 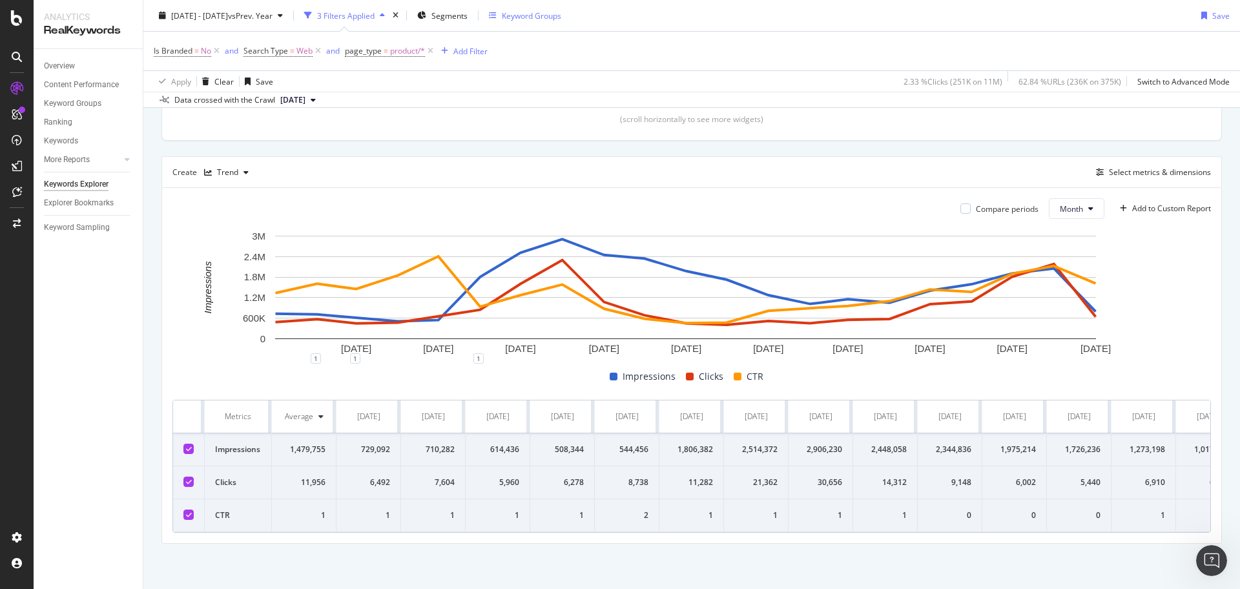 What do you see at coordinates (562, 482) in the screenshot?
I see `div: 6,278` at bounding box center [562, 482].